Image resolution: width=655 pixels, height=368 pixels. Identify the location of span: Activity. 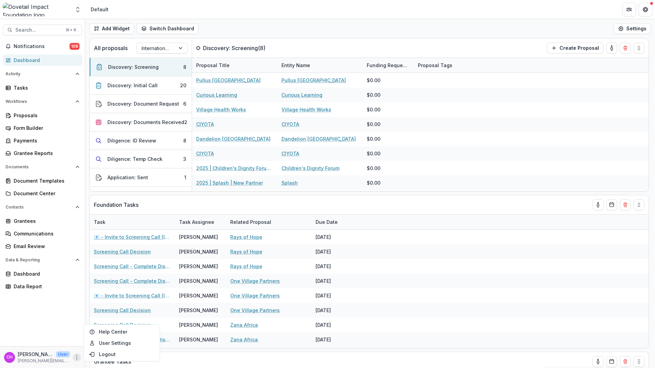
(39, 74).